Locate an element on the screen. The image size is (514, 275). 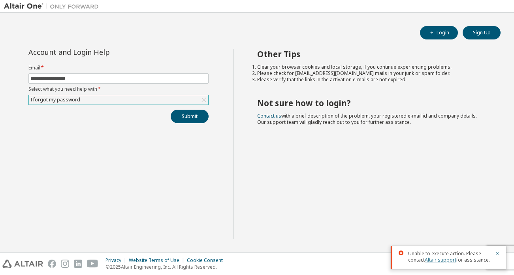
div: Cookie Consent is located at coordinates (207, 261).